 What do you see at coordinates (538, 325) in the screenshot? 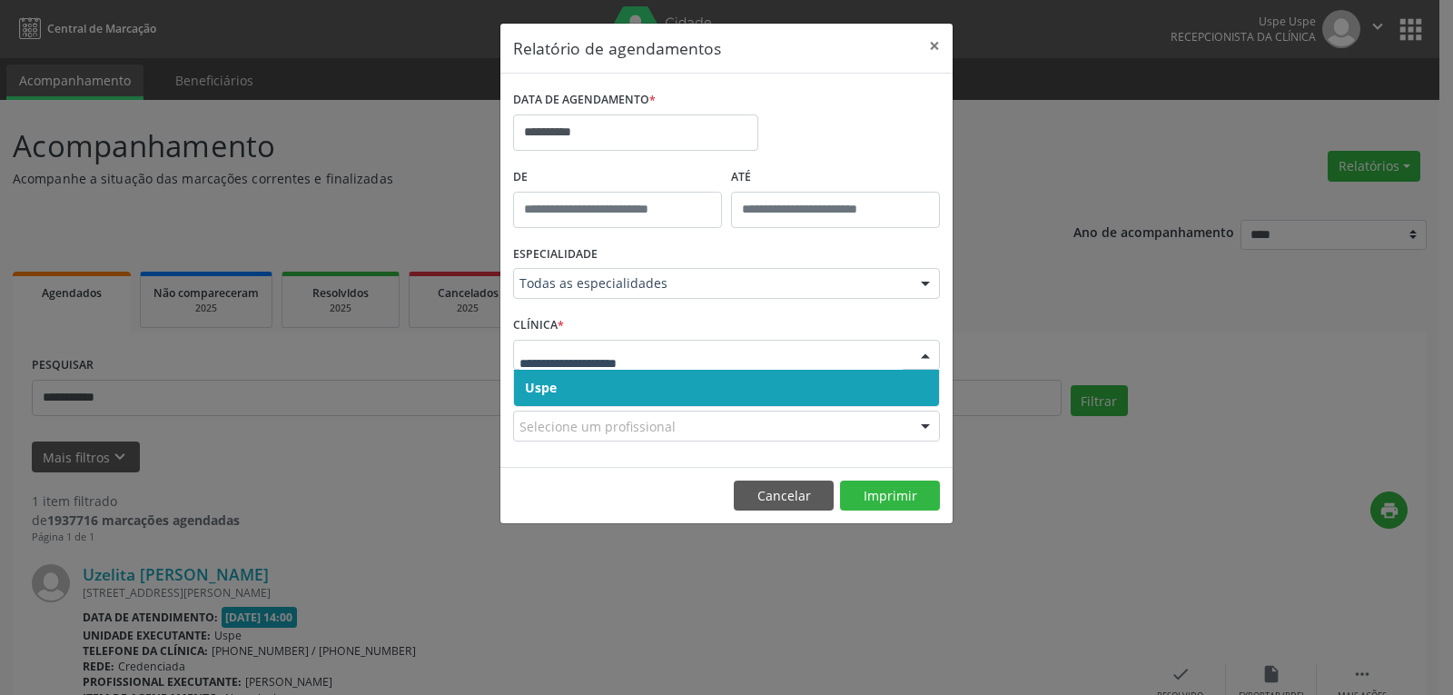
I see `label: CLÍNICA` at bounding box center [538, 325].